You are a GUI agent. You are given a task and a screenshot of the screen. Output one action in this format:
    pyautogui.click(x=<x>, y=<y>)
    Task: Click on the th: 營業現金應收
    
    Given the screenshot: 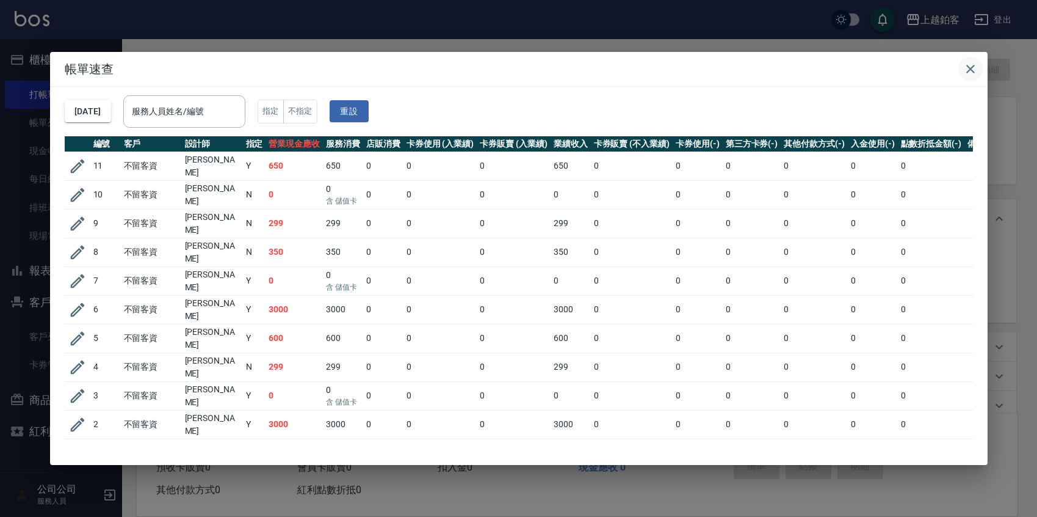 What is the action you would take?
    pyautogui.click(x=294, y=144)
    